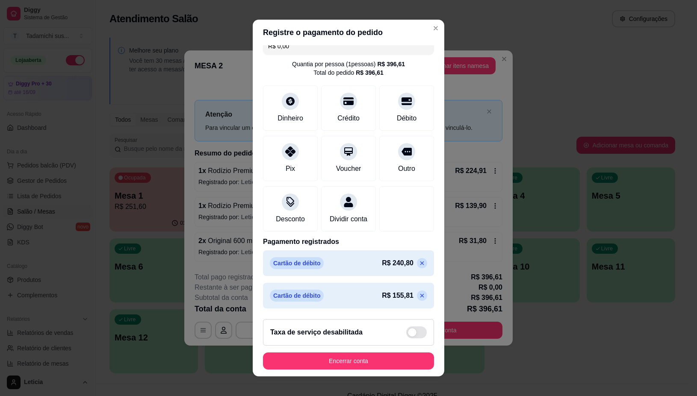 The image size is (697, 396). Describe the element at coordinates (348, 169) in the screenshot. I see `div: Voucher` at that location.